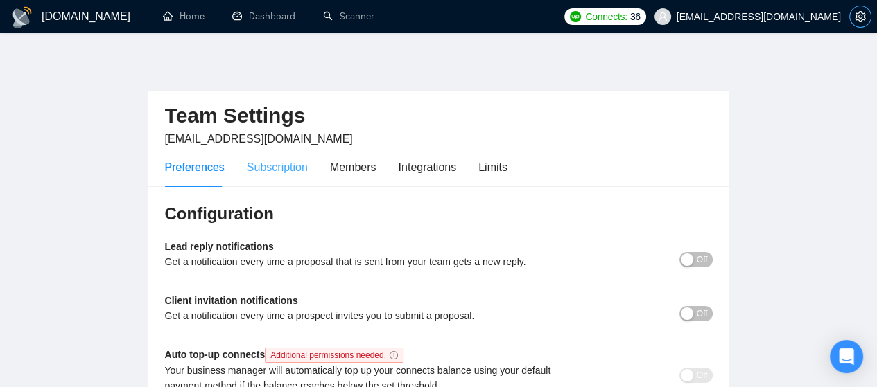 The image size is (877, 387). I want to click on h2: Team Settings, so click(439, 116).